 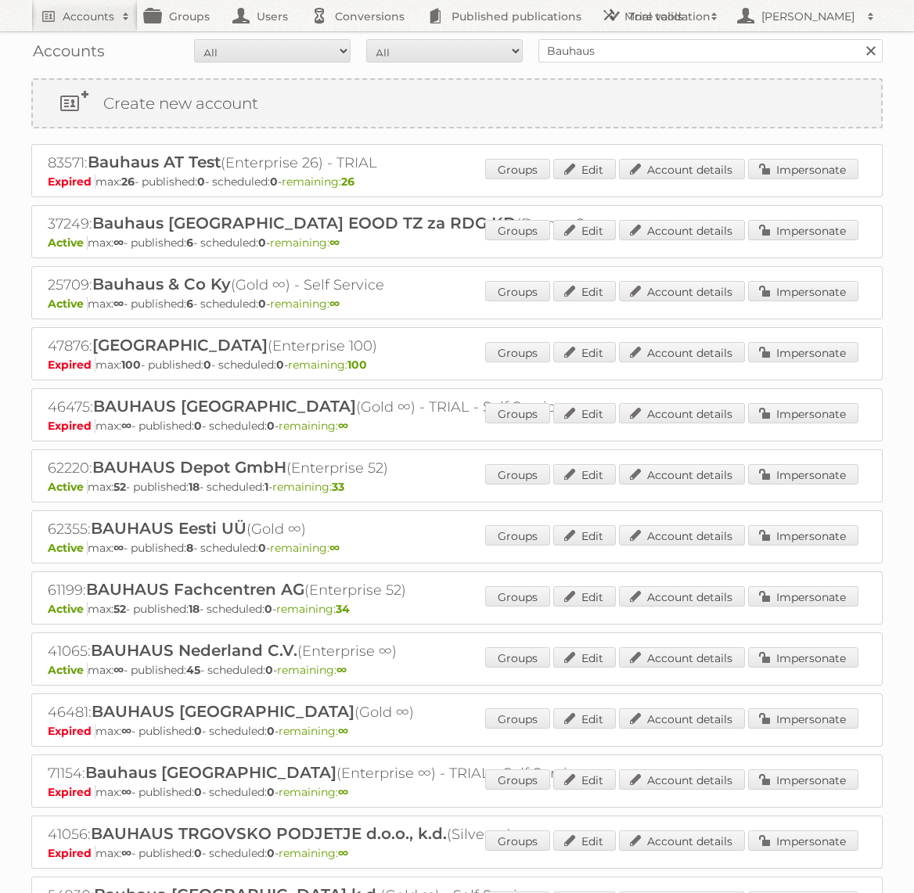 What do you see at coordinates (343, 609) in the screenshot?
I see `strong: 34` at bounding box center [343, 609].